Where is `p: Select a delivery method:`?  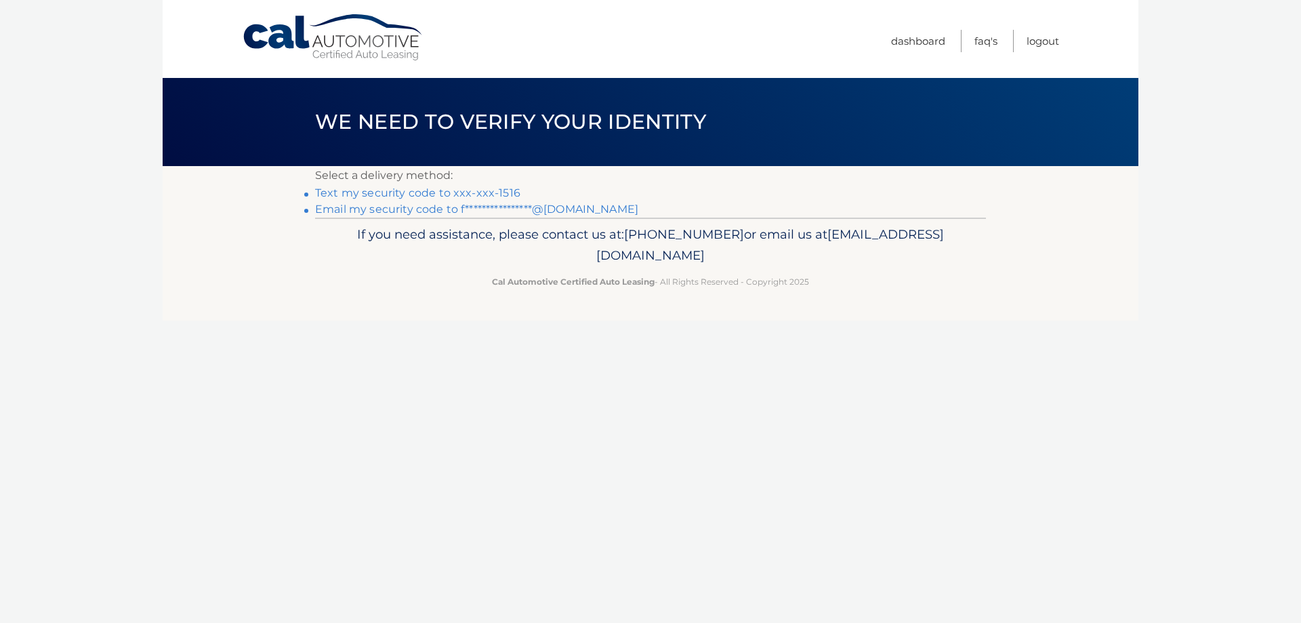
p: Select a delivery method: is located at coordinates (651, 176).